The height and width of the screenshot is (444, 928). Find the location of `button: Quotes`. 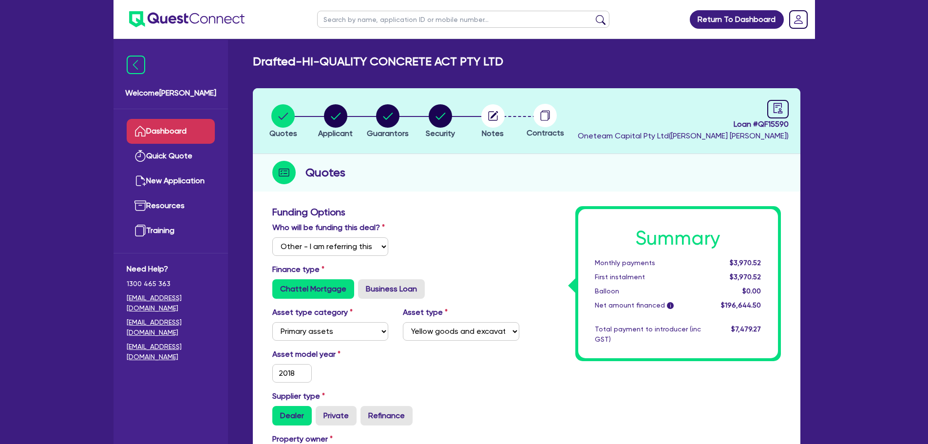

button: Quotes is located at coordinates (283, 122).